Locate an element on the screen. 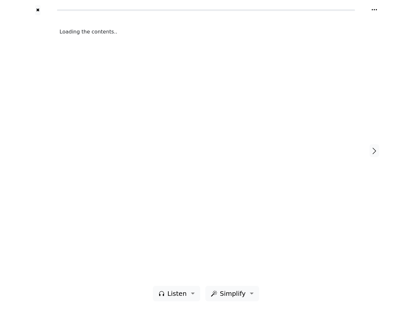  div: Loading the contents.. is located at coordinates (206, 32).